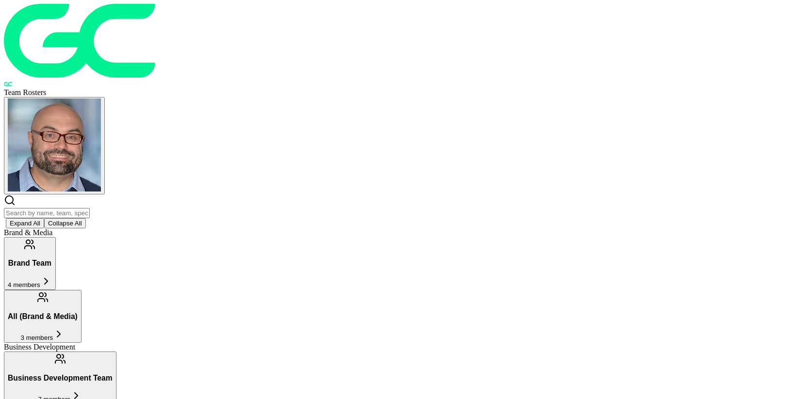  I want to click on h3: All (Brand & Media), so click(43, 317).